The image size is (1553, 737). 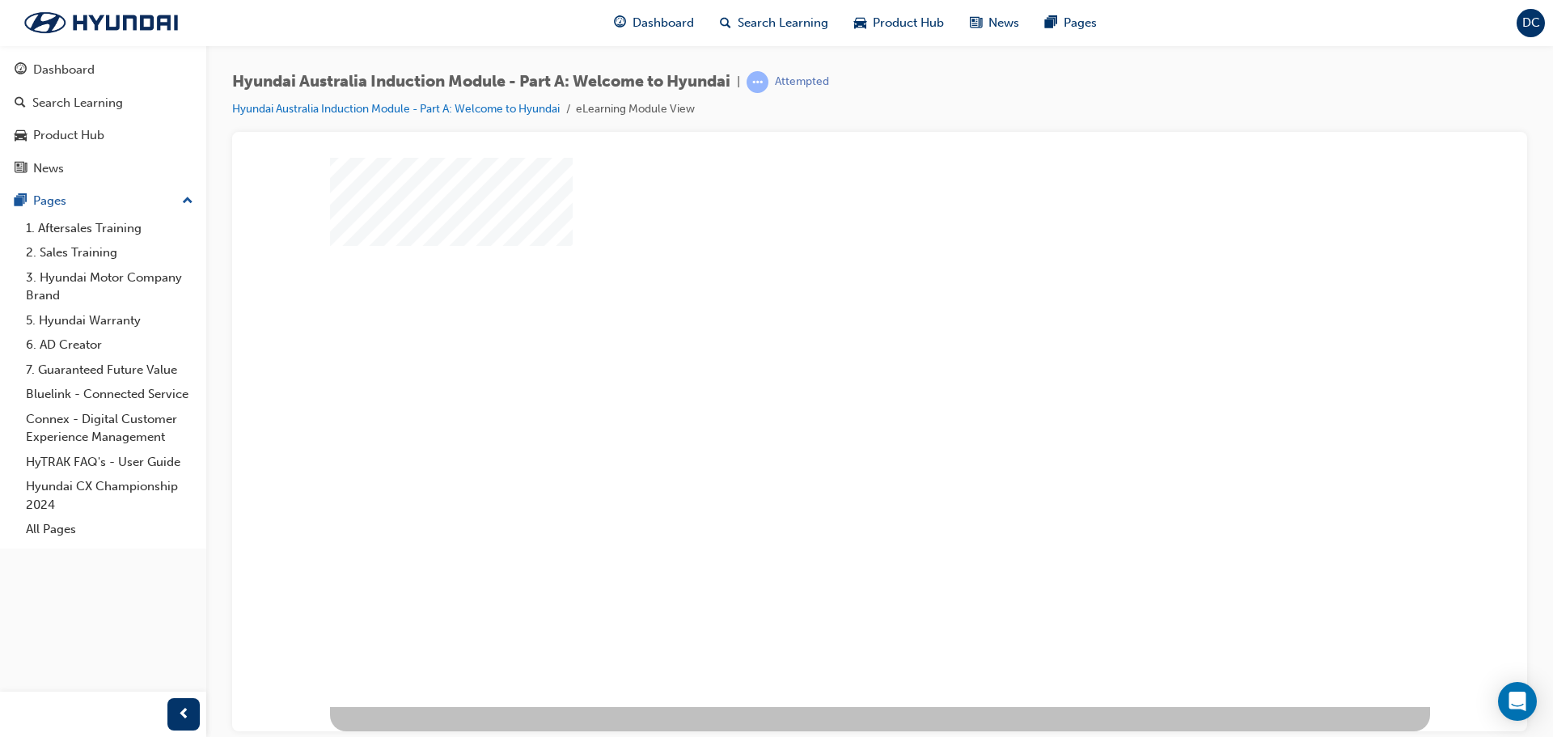 What do you see at coordinates (663, 23) in the screenshot?
I see `span: Dashboard` at bounding box center [663, 23].